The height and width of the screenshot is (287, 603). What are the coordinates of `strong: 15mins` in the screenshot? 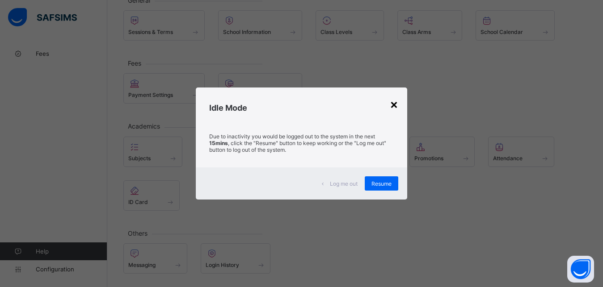 It's located at (218, 143).